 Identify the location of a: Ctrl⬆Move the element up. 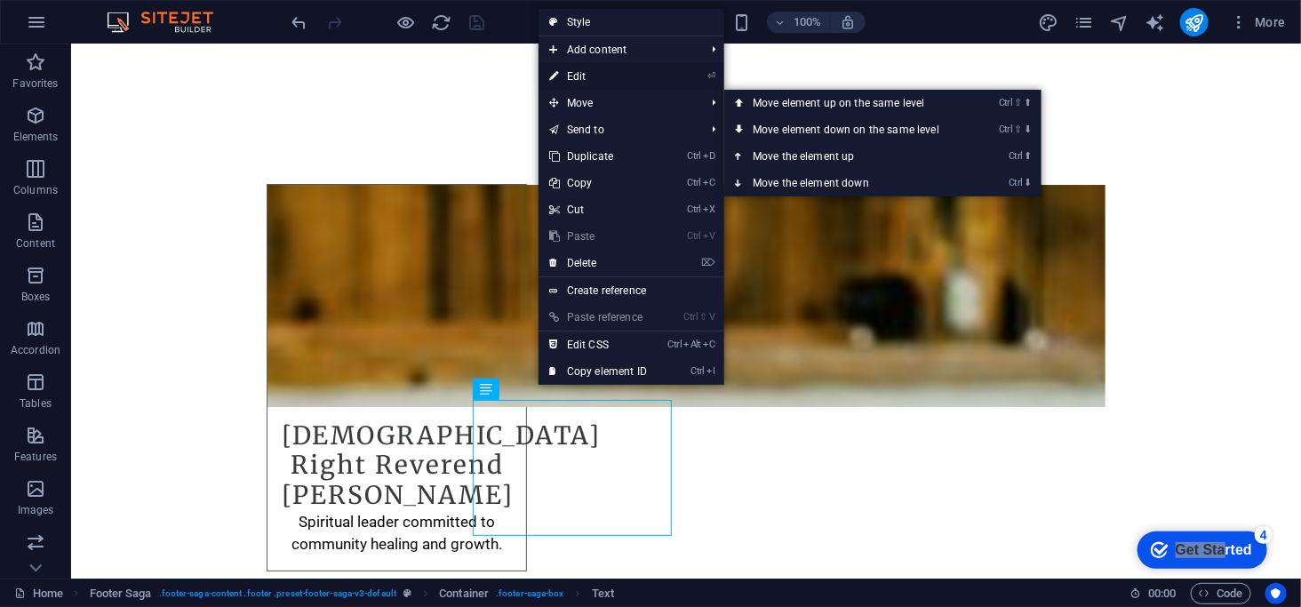
(850, 156).